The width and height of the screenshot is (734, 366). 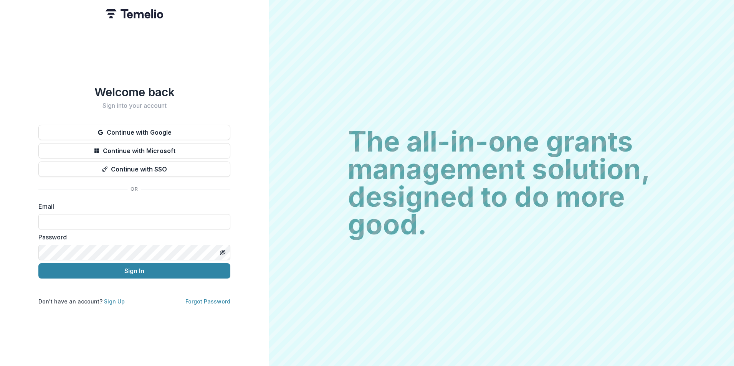 I want to click on button: Continue with Microsoft, so click(x=134, y=151).